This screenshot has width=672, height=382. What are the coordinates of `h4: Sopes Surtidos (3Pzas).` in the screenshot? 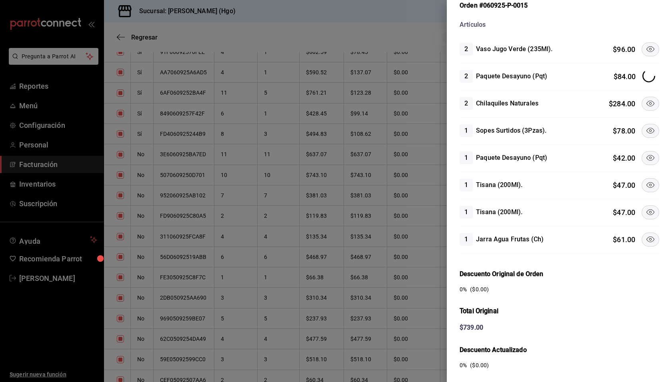 It's located at (511, 131).